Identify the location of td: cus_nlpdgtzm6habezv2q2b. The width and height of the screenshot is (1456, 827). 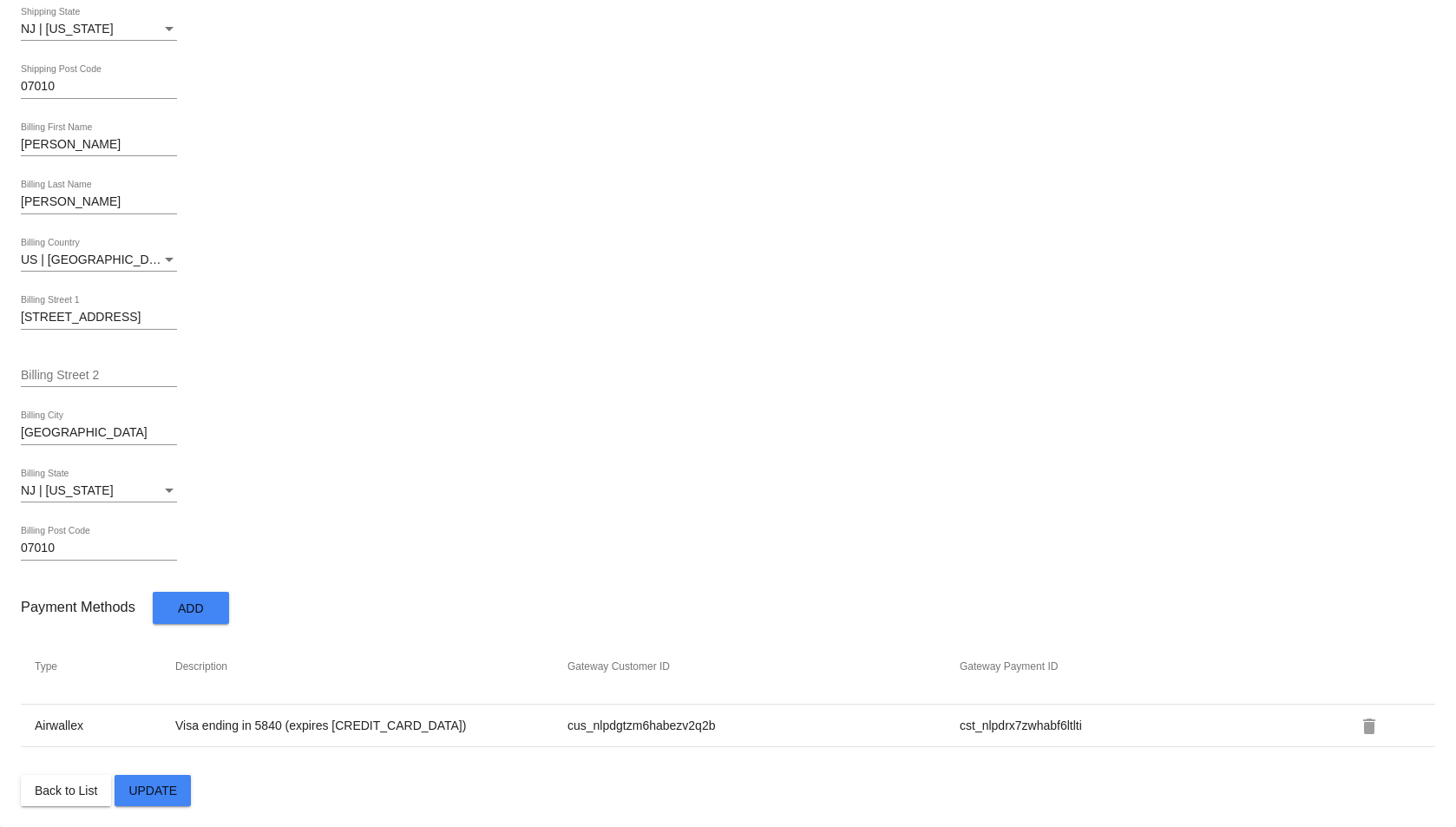
(763, 725).